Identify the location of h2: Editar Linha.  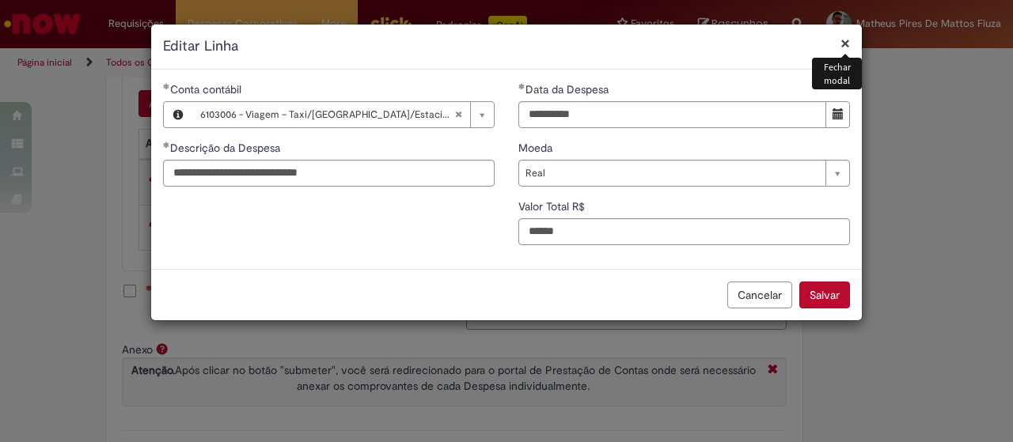
(507, 47).